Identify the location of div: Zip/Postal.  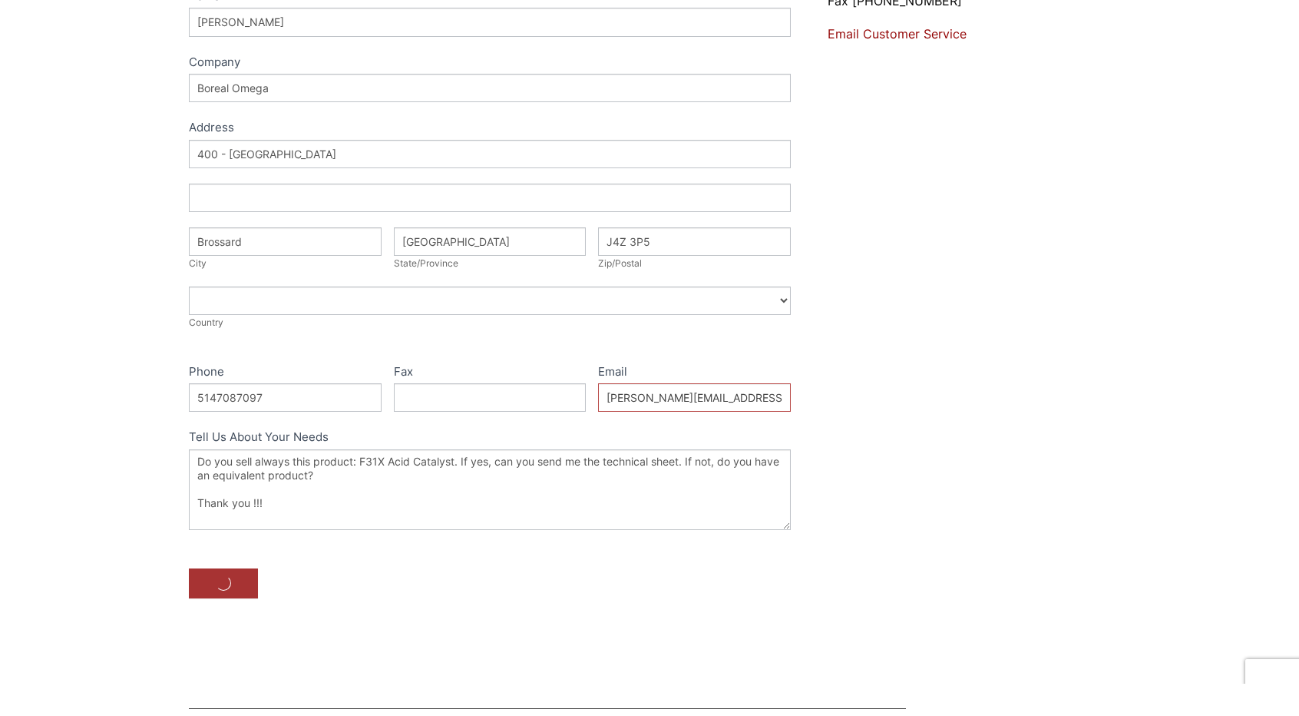
(694, 263).